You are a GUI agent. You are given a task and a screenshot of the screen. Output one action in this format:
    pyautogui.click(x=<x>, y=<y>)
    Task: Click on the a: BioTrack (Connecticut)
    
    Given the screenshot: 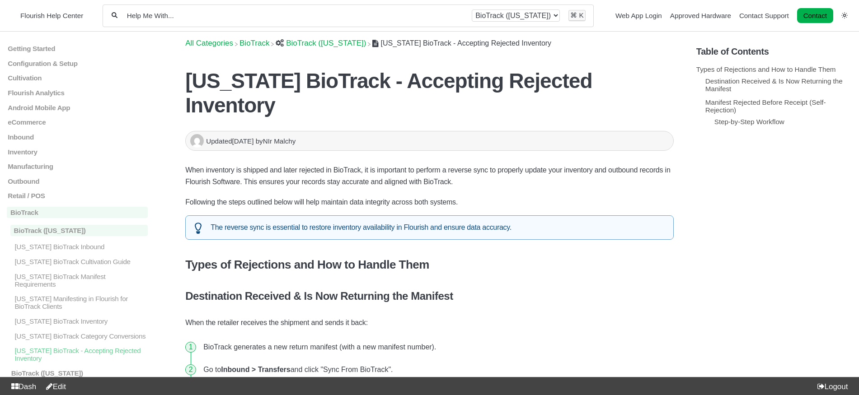 What is the action you would take?
    pyautogui.click(x=321, y=43)
    